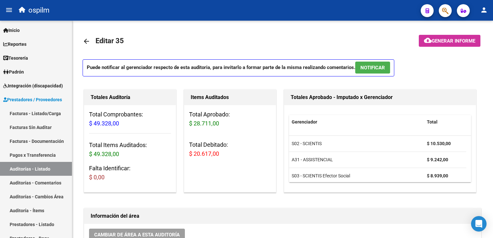 Image resolution: width=493 pixels, height=238 pixels. What do you see at coordinates (307, 144) in the screenshot?
I see `span: S02 - SCIENTIS` at bounding box center [307, 144].